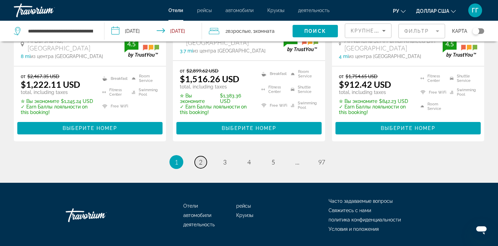 This screenshot has height=246, width=498. What do you see at coordinates (368, 31) in the screenshot?
I see `mat-select: Sort by` at bounding box center [368, 31].